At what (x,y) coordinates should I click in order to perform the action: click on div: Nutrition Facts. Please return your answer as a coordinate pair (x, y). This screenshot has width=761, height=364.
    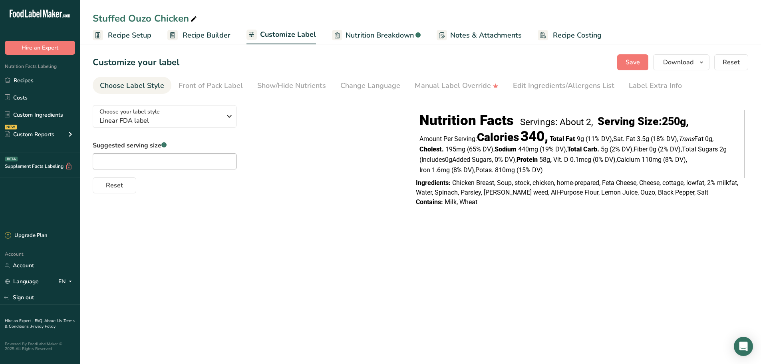
    Looking at the image, I should click on (466, 120).